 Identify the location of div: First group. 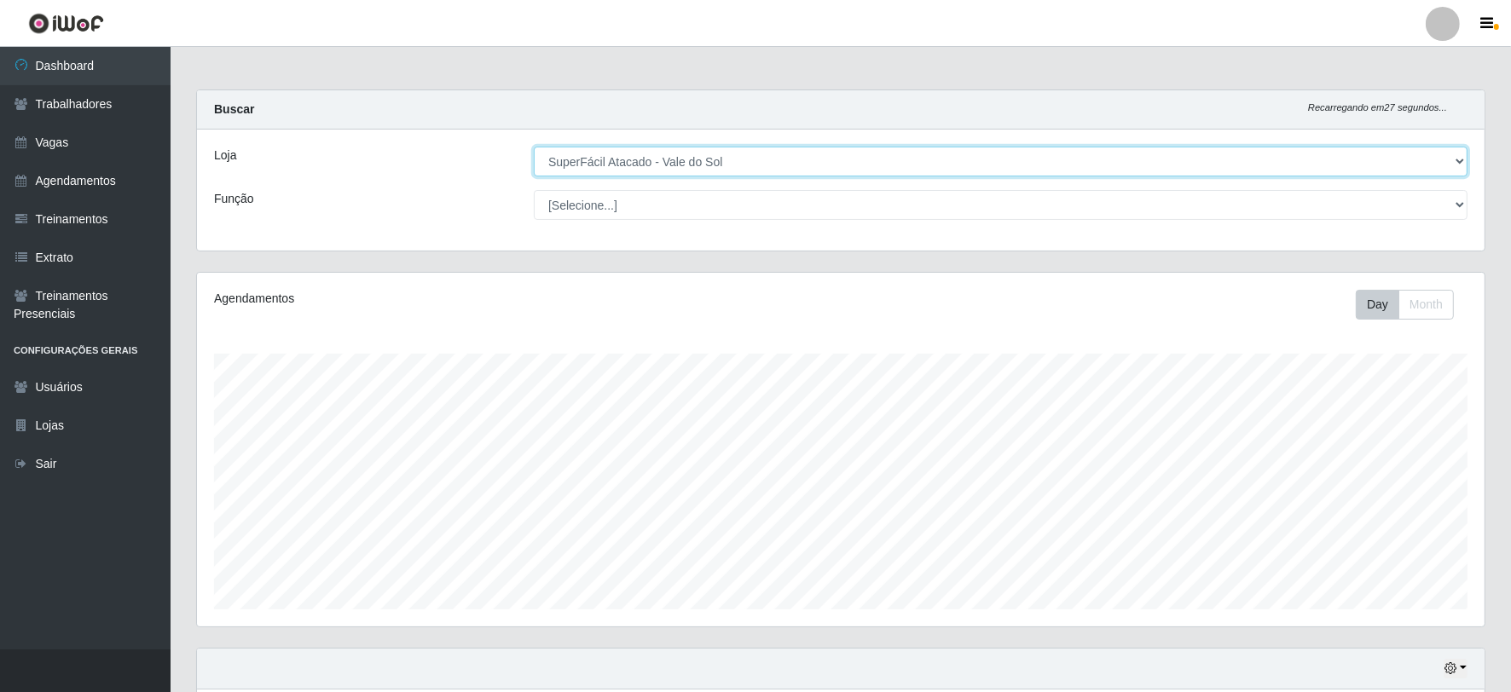
(1404, 304).